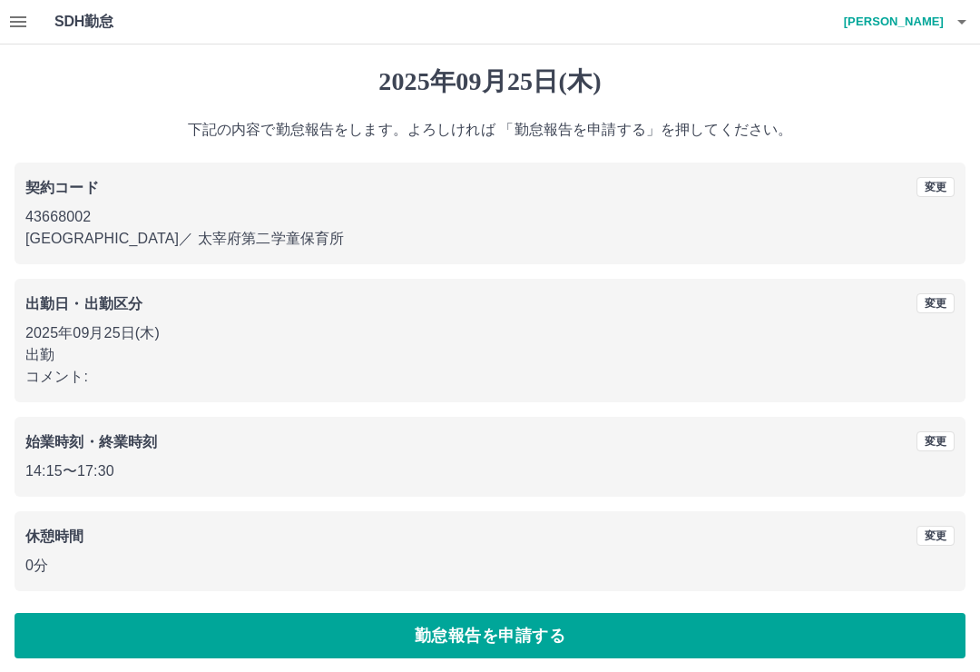 Image resolution: width=980 pixels, height=672 pixels. Describe the element at coordinates (62, 187) in the screenshot. I see `b: 契約コード` at that location.